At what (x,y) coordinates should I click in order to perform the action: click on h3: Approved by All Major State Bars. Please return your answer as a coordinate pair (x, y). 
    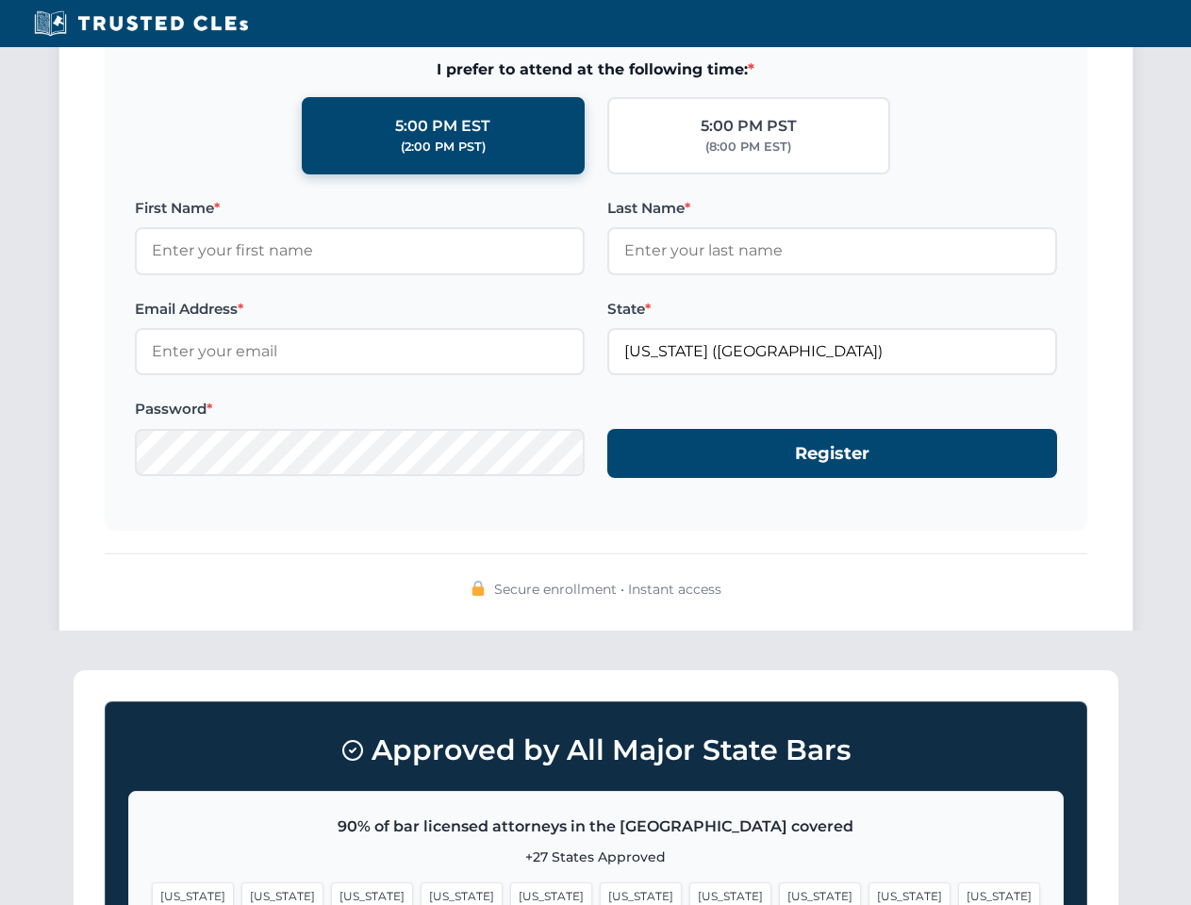
    Looking at the image, I should click on (596, 750).